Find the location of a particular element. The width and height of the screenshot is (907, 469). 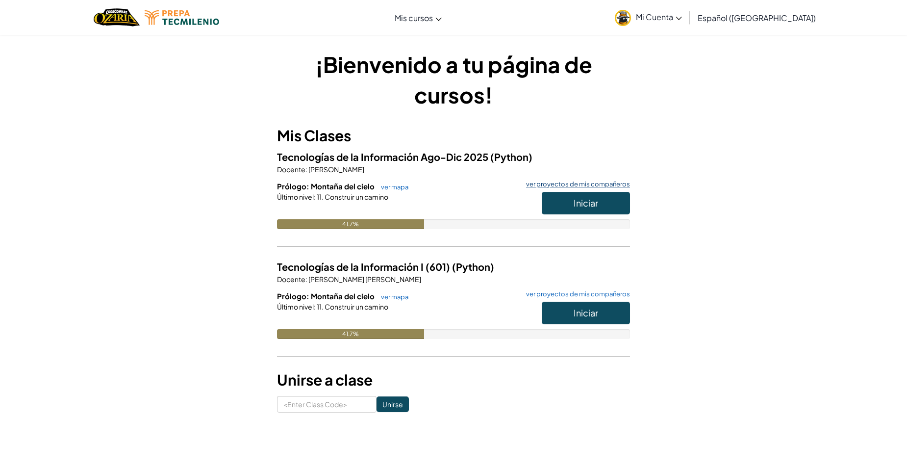

span: Tecnologías de la Información I (601) is located at coordinates (364, 266).